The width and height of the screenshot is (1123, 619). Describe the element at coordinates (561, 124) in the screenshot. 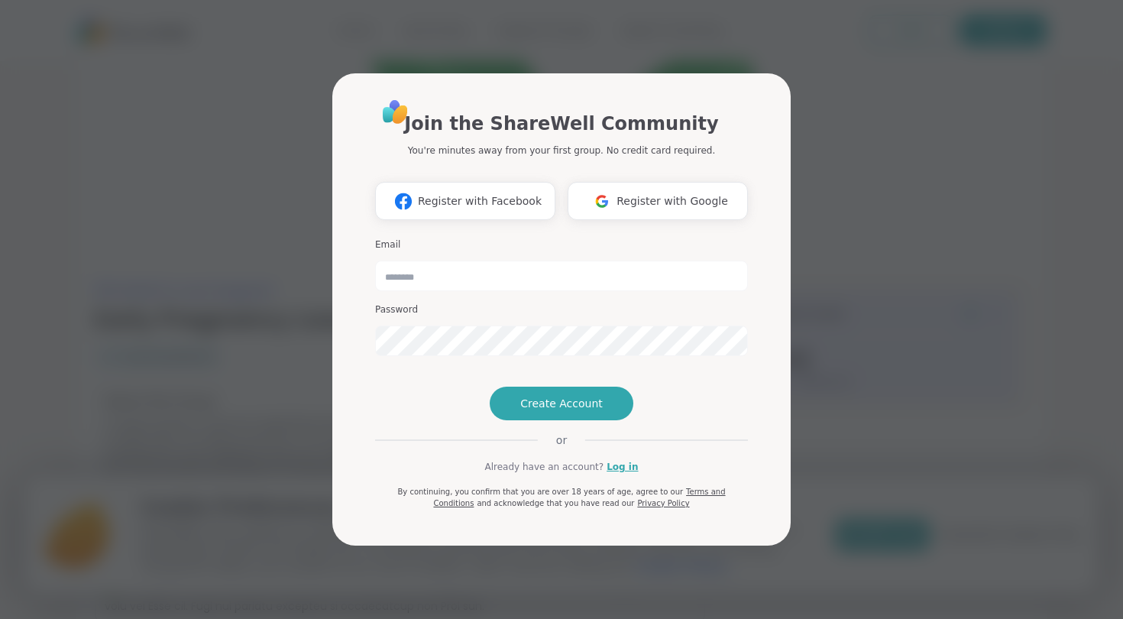

I see `h1: Join the ShareWell Community` at that location.